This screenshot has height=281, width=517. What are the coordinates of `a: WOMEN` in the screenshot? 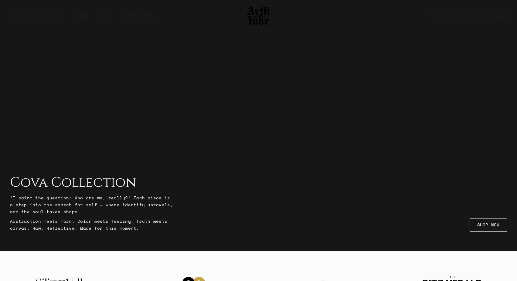 It's located at (80, 18).